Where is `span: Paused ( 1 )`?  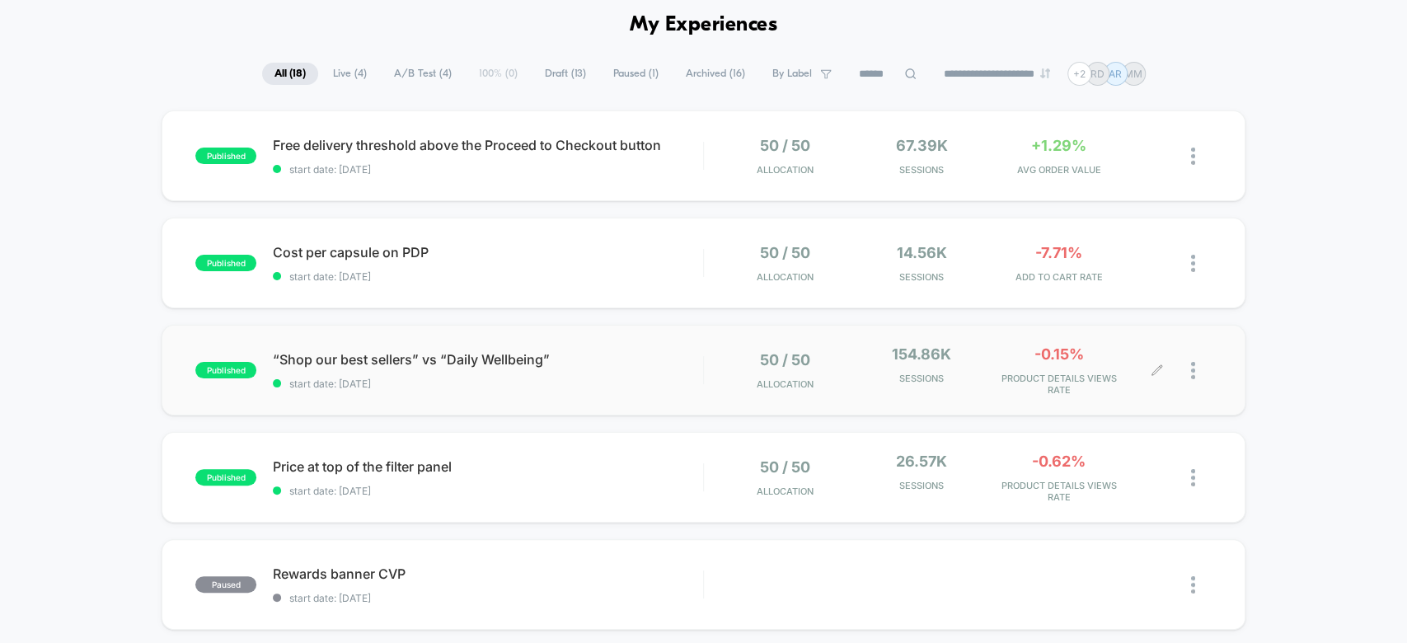 span: Paused ( 1 ) is located at coordinates (636, 73).